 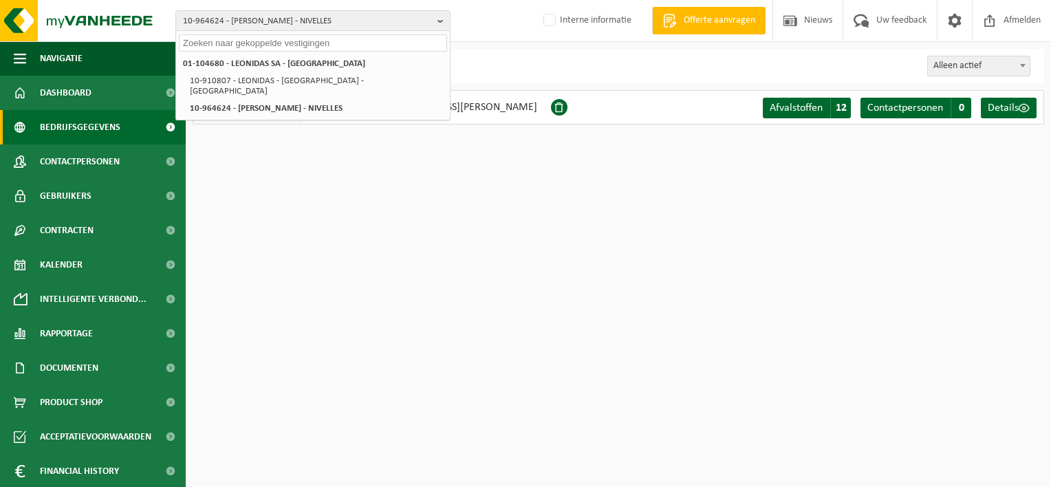 I want to click on span: Acceptatievoorwaarden, so click(x=96, y=437).